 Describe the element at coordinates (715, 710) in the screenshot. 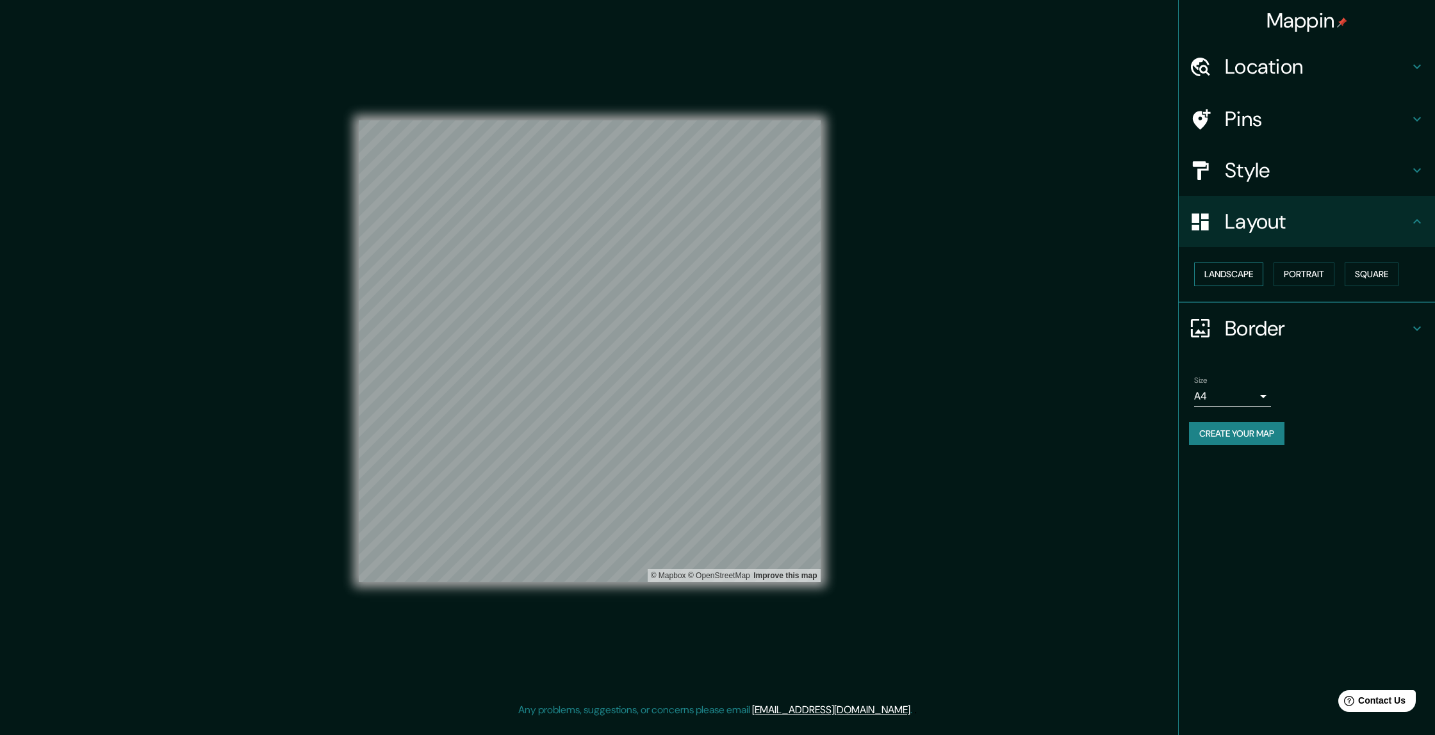

I see `p: Any problems, suggestions, or concerns please email .` at that location.